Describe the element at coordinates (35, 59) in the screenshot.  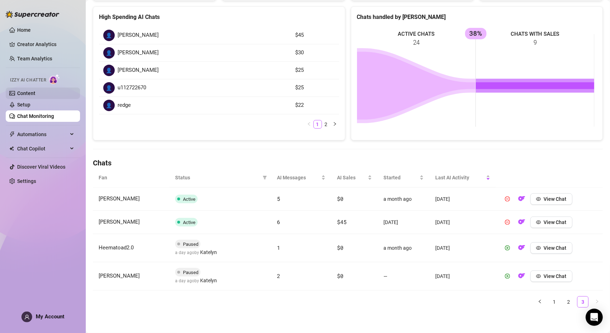
I see `a: Team Analytics` at that location.